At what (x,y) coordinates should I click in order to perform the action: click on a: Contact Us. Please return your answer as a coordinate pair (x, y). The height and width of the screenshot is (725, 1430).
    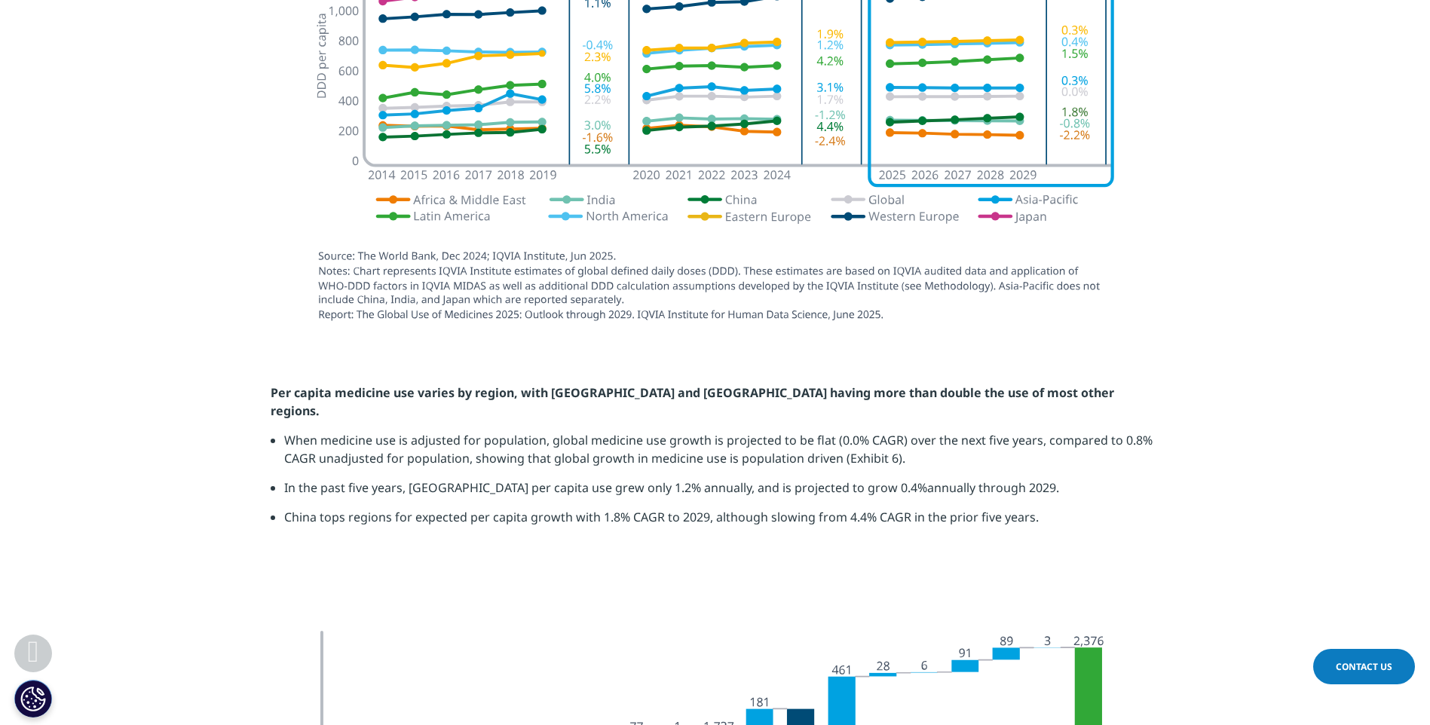
    Looking at the image, I should click on (1363, 666).